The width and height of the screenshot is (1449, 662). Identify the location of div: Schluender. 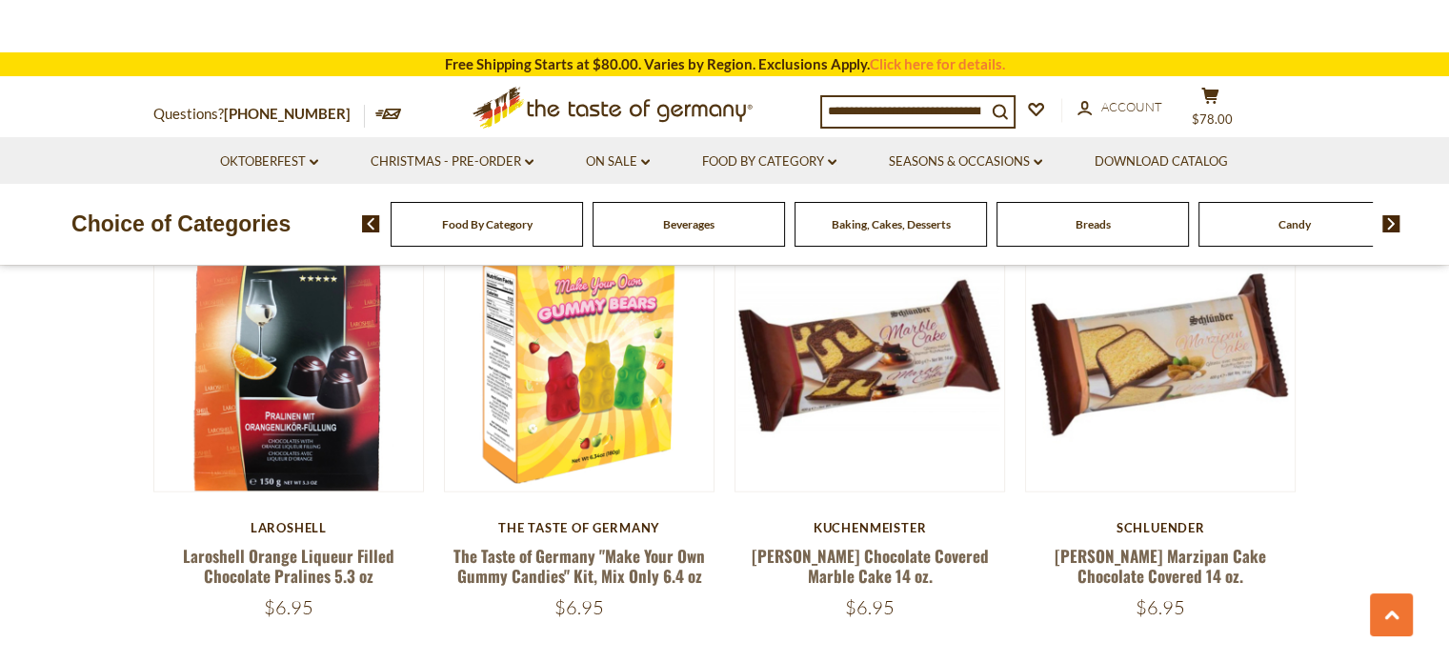
(1161, 528).